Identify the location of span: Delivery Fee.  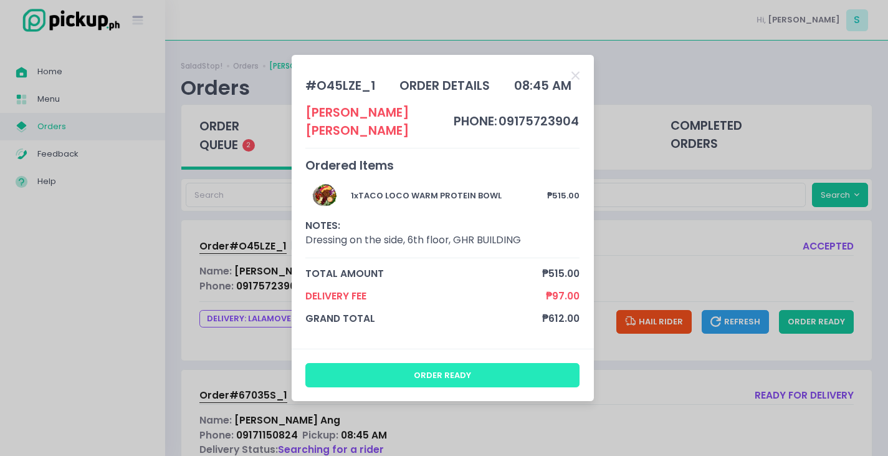
(426, 296).